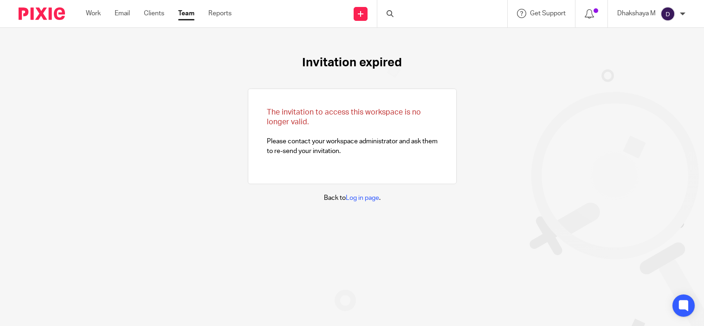 Image resolution: width=704 pixels, height=326 pixels. What do you see at coordinates (186, 13) in the screenshot?
I see `a: Team` at bounding box center [186, 13].